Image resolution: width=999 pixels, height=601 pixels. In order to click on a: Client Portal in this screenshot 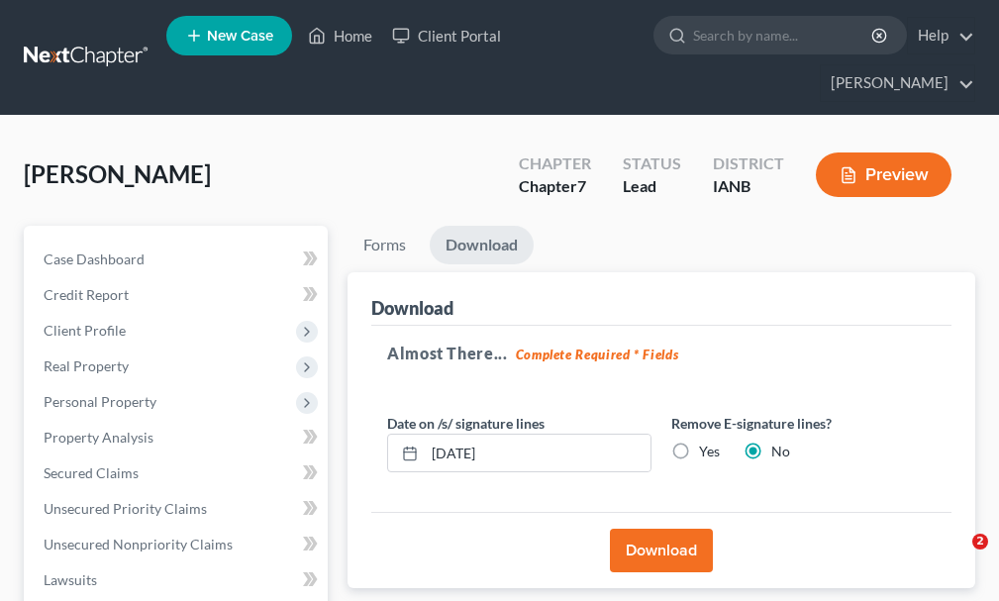, I will do `click(446, 36)`.